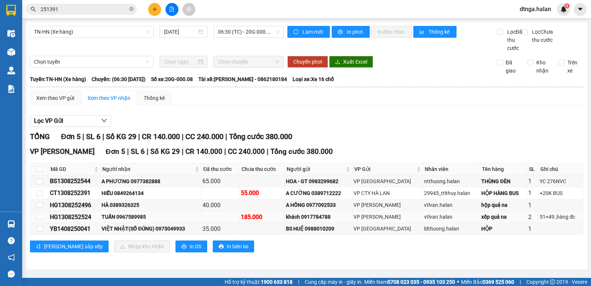 This screenshot has height=286, width=591. What do you see at coordinates (151, 205) in the screenshot?
I see `div: HÀ 0389326325` at bounding box center [151, 205].